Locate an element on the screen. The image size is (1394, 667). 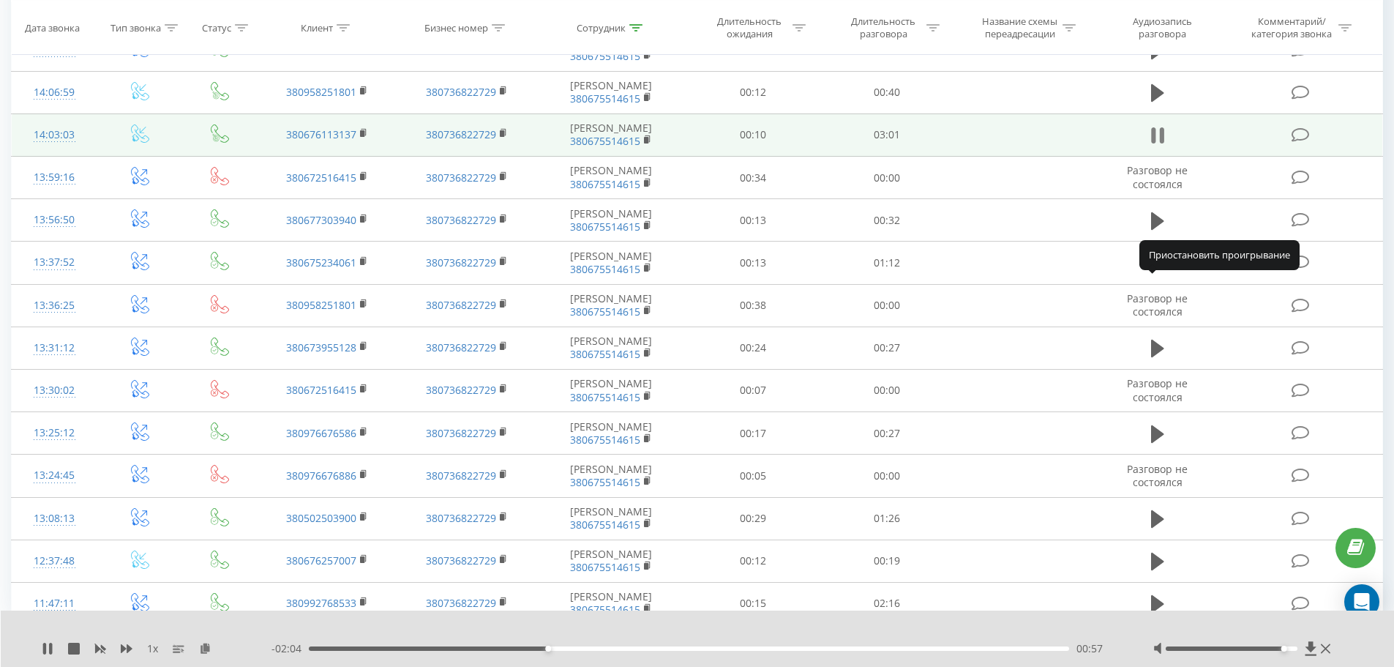
div: Название схемы переадресации is located at coordinates (1020, 28).